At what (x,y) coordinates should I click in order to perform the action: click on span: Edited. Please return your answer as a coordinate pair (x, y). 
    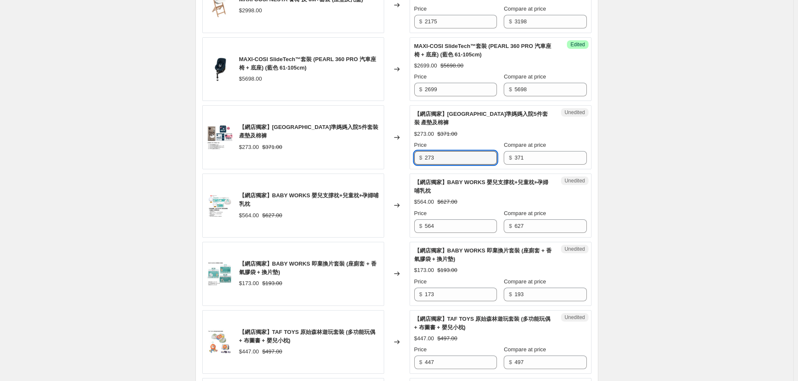
    Looking at the image, I should click on (577, 44).